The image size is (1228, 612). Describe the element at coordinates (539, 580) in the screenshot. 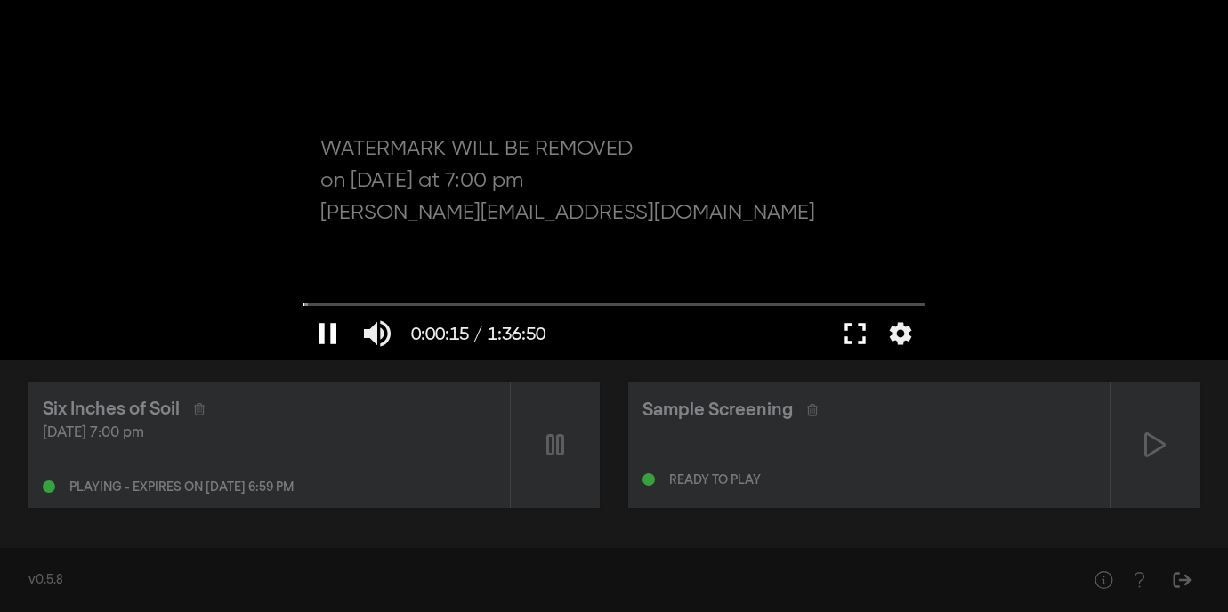

I see `div: v0.5.8` at that location.